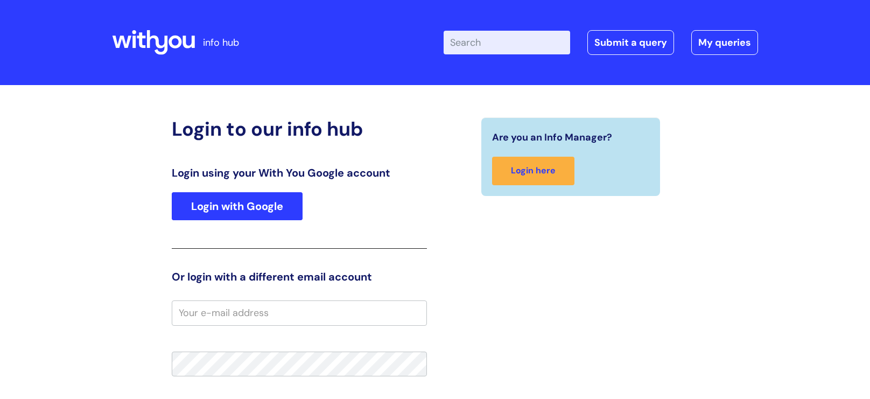 The height and width of the screenshot is (399, 870). Describe the element at coordinates (552, 137) in the screenshot. I see `span: Are you an Info Manager?` at that location.